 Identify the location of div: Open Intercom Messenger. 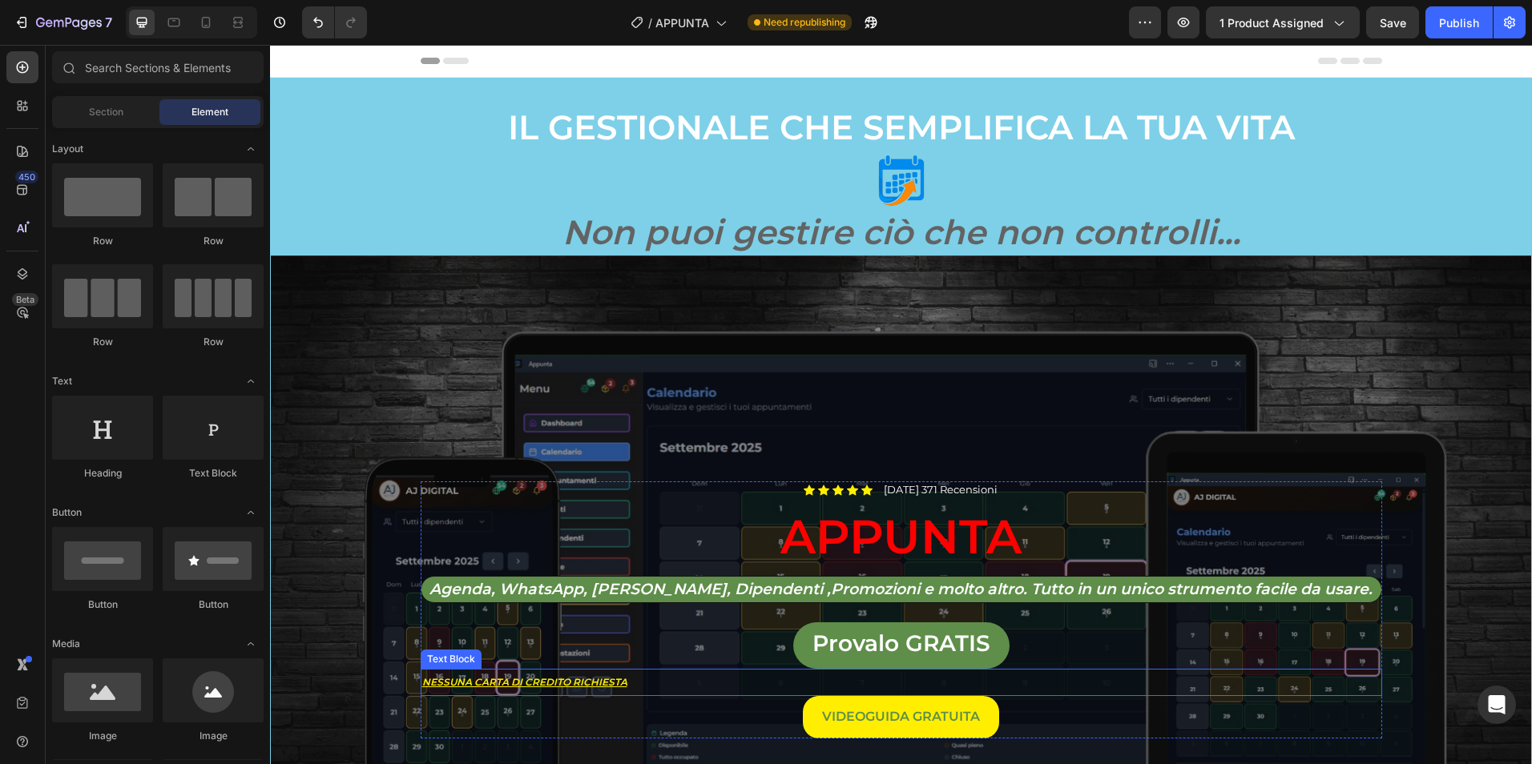
(1496, 705).